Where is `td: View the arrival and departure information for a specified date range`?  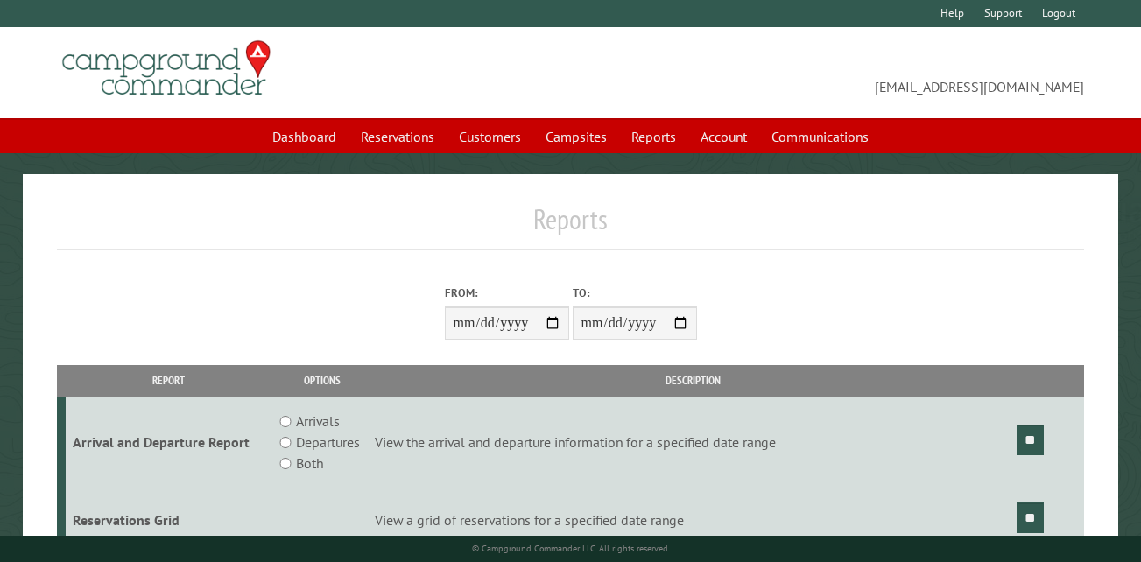 td: View the arrival and departure information for a specified date range is located at coordinates (693, 442).